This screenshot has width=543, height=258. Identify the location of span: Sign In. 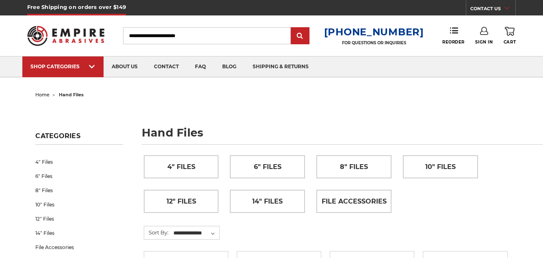
(484, 42).